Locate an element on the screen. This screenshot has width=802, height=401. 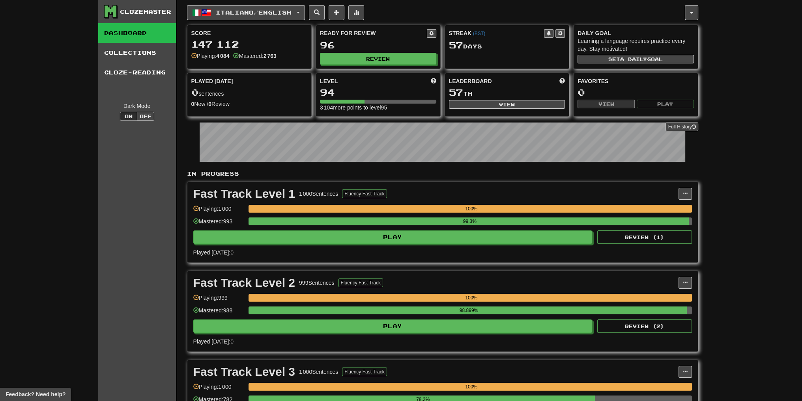
div: Clozemaster is located at coordinates (145, 12).